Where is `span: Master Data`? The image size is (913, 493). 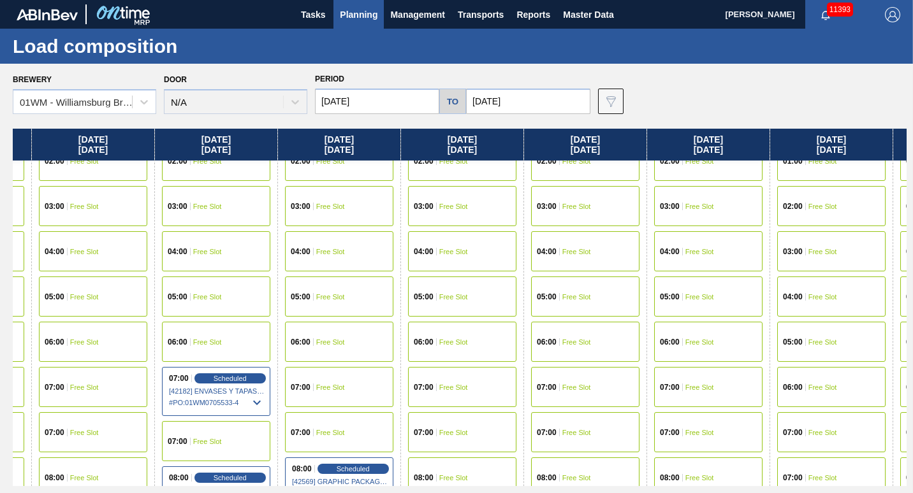
span: Master Data is located at coordinates (588, 15).